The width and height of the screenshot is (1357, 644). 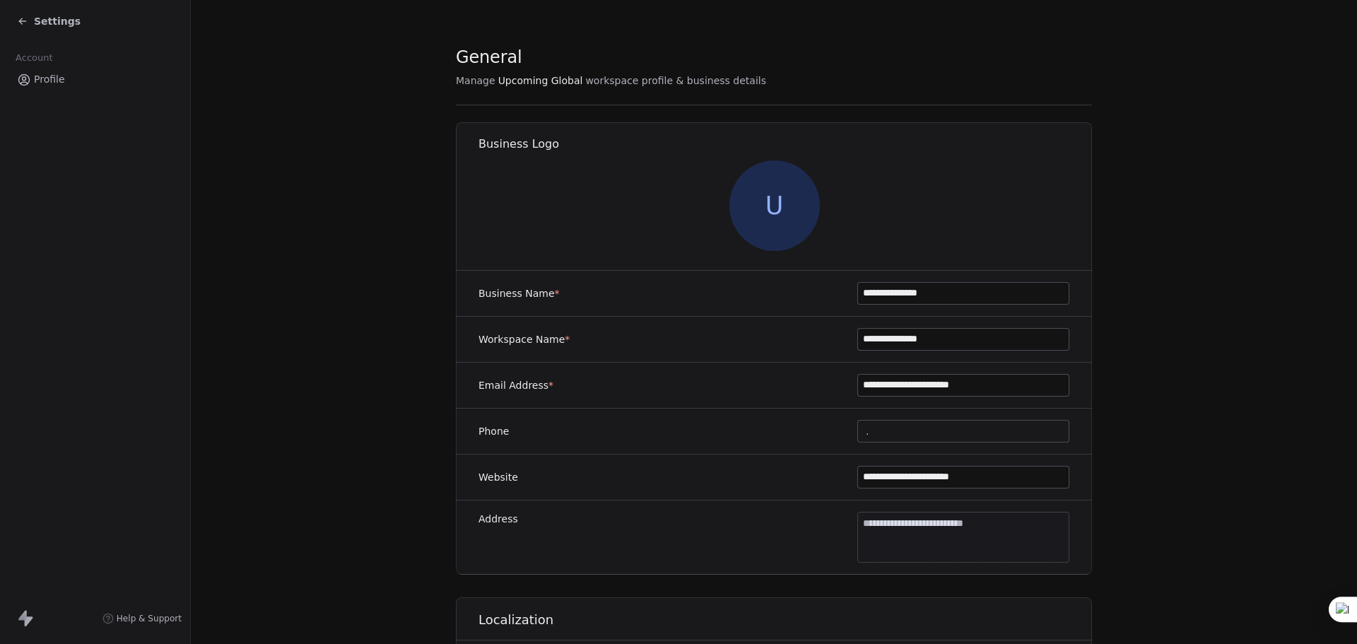 What do you see at coordinates (516, 385) in the screenshot?
I see `label: Email Address` at bounding box center [516, 385].